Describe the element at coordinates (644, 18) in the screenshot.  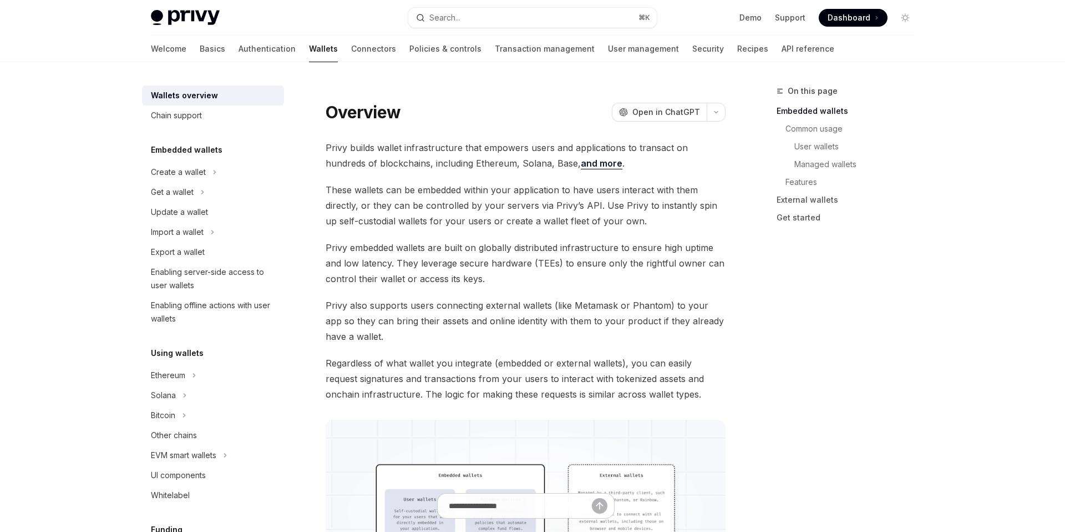
I see `span: ⌘ K` at that location.